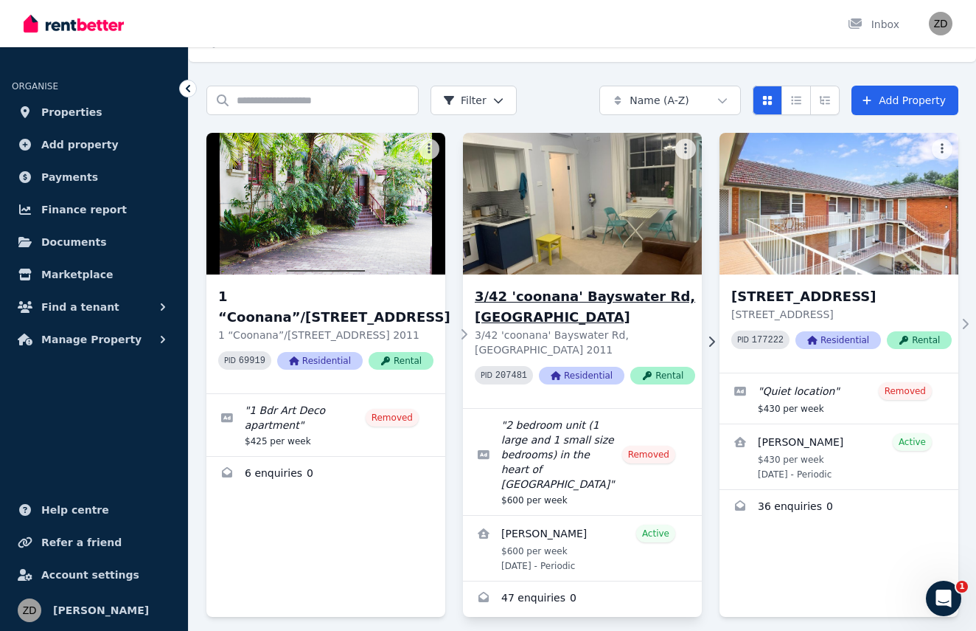 The height and width of the screenshot is (631, 976). What do you see at coordinates (583, 204) in the screenshot?
I see `img: 3/42 'coonana' Bayswater Rd, Rushcutters Bay` at bounding box center [583, 204].